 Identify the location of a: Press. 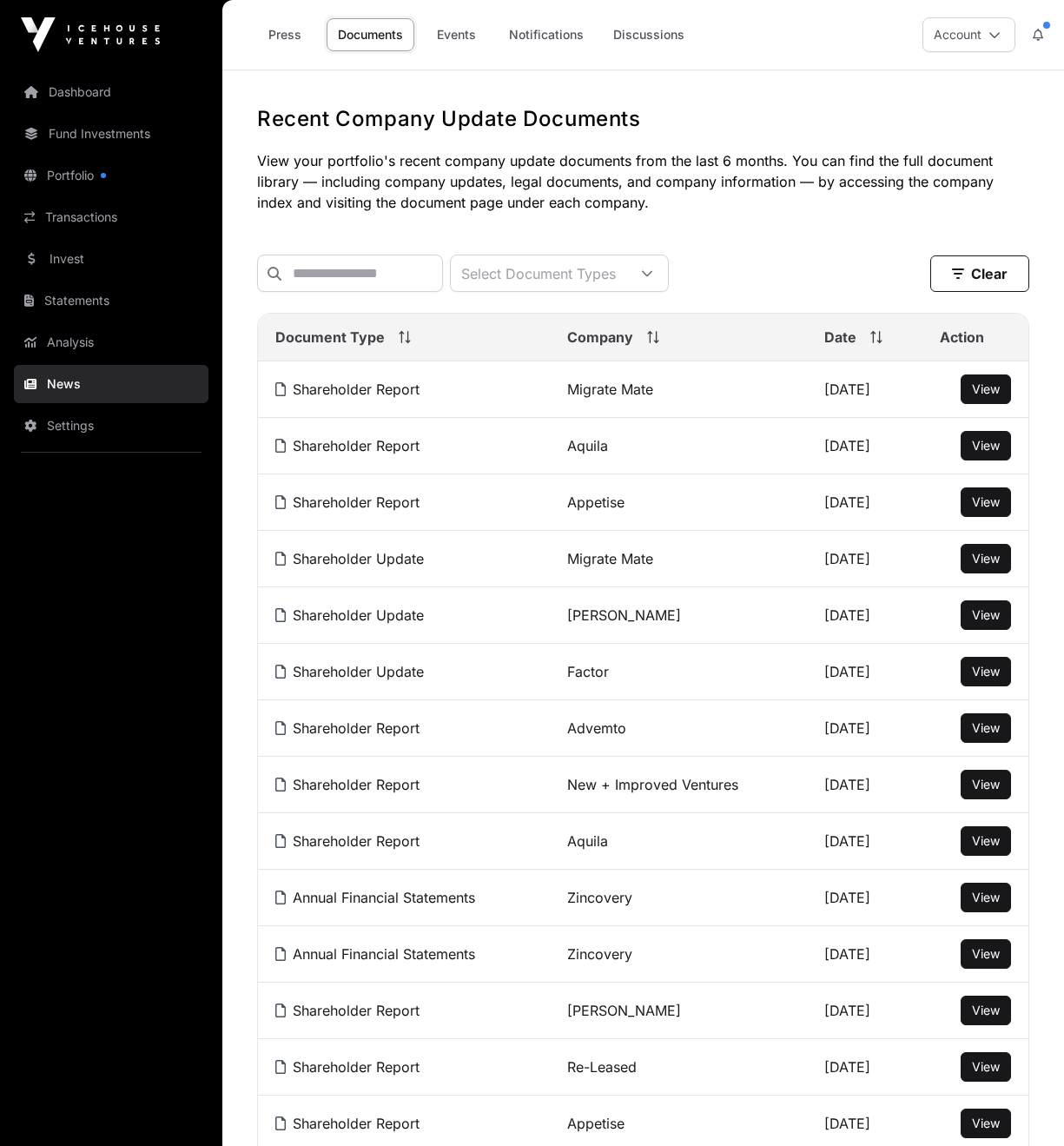
(285, 35).